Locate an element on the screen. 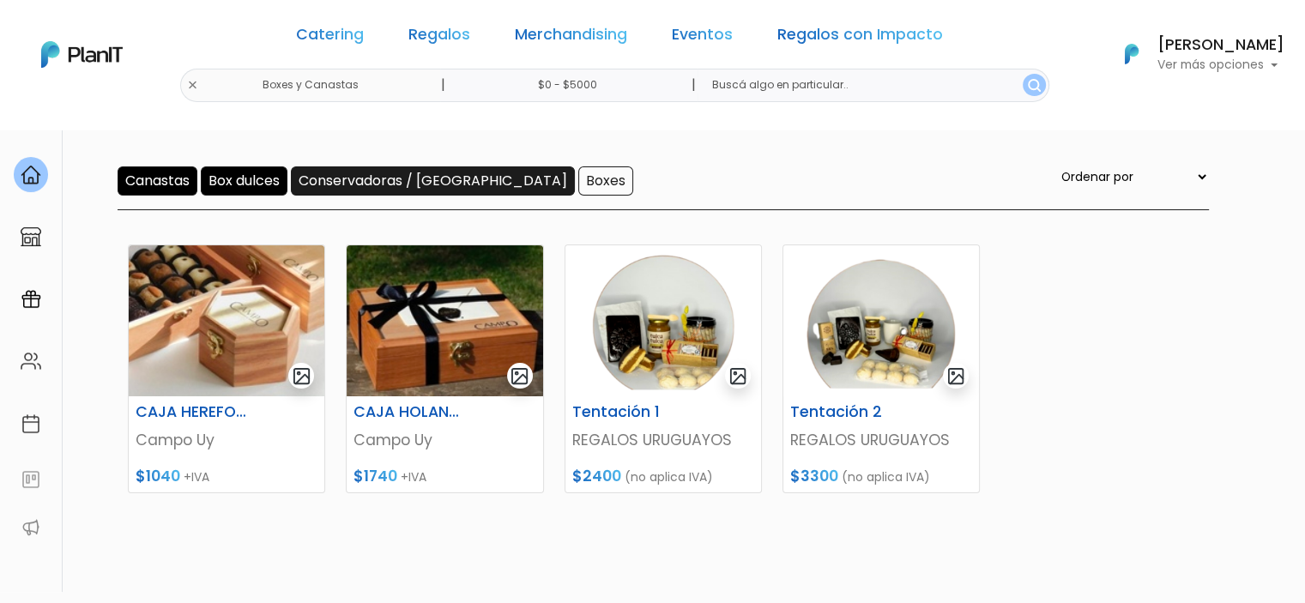  span: $1740 is located at coordinates (375, 476).